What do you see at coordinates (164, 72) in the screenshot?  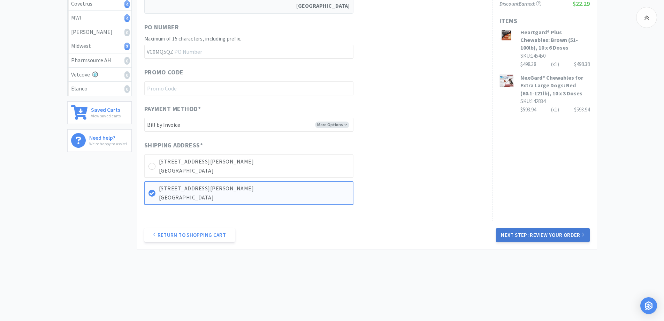 I see `span: Promo Code` at bounding box center [164, 72].